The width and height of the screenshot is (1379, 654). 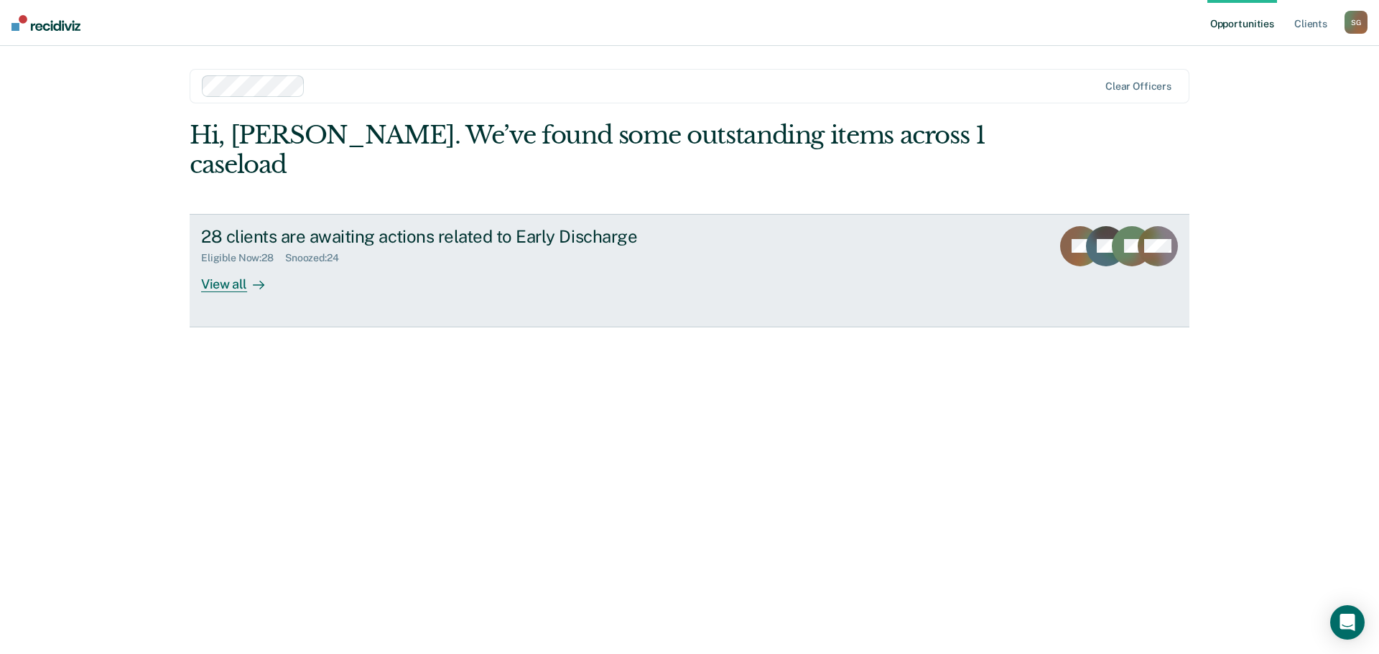 I want to click on img: Recidiviz, so click(x=46, y=23).